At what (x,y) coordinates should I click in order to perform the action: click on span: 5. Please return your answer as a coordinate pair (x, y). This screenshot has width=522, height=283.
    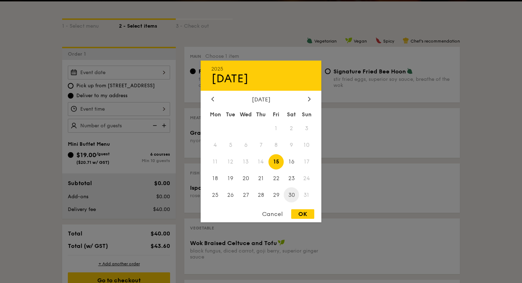
    Looking at the image, I should click on (230, 145).